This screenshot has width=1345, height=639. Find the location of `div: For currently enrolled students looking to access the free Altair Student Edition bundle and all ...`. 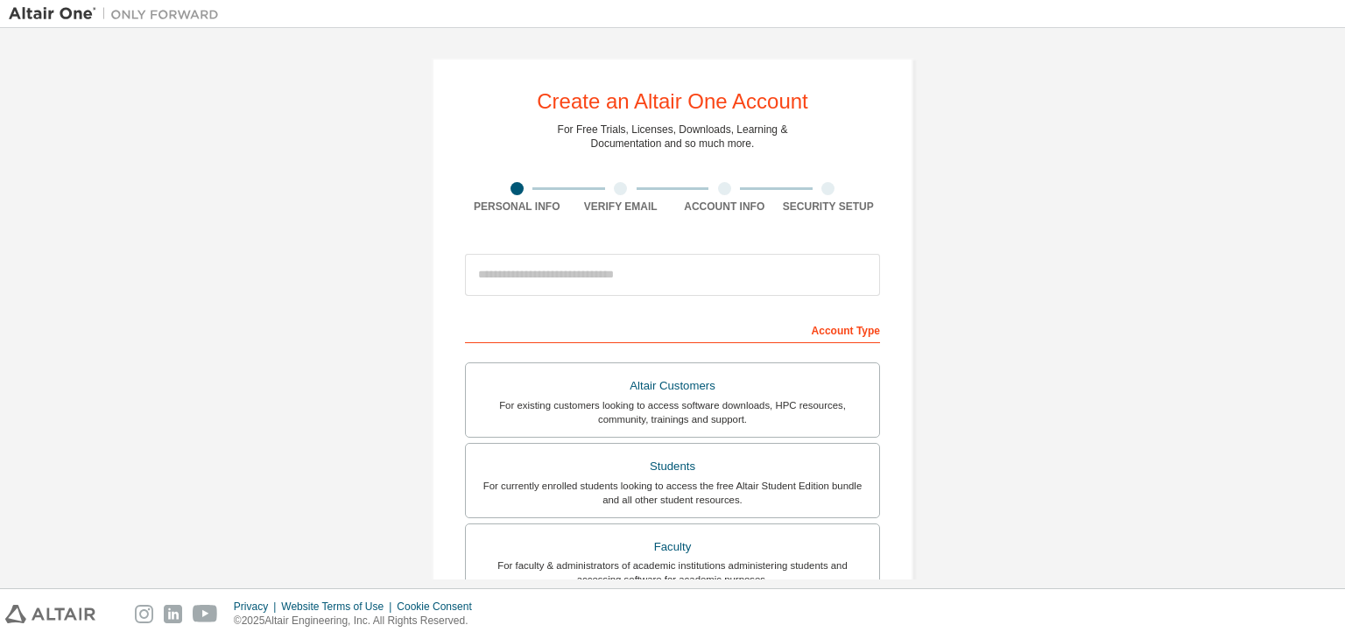

div: For currently enrolled students looking to access the free Altair Student Edition bundle and all ... is located at coordinates (672, 493).